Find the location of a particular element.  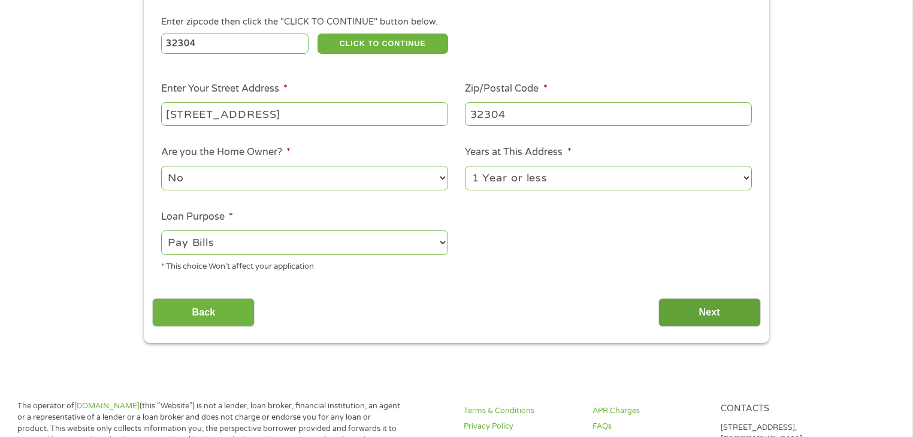

button: CLICK TO CONTINUE is located at coordinates (383, 44).